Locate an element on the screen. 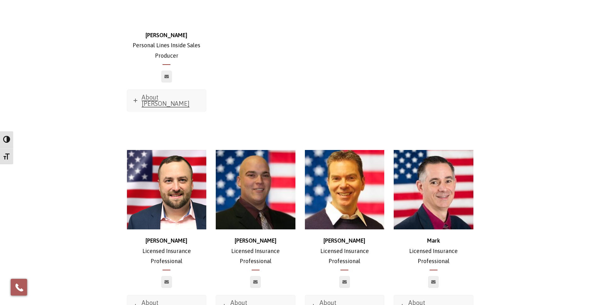 This screenshot has width=600, height=305. img: mark is located at coordinates (434, 190).